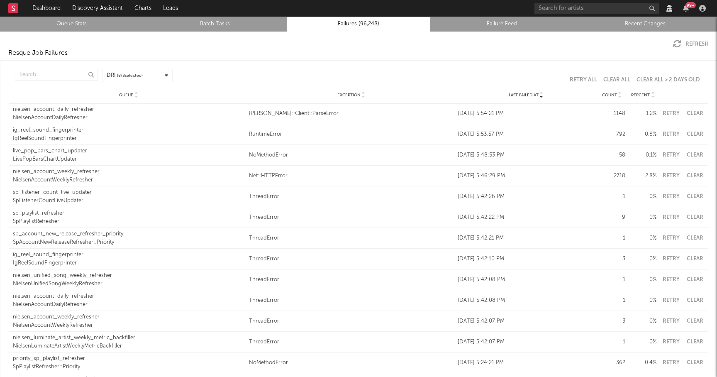 Image resolution: width=717 pixels, height=377 pixels. Describe the element at coordinates (38, 53) in the screenshot. I see `div: Resque Job Failures` at that location.